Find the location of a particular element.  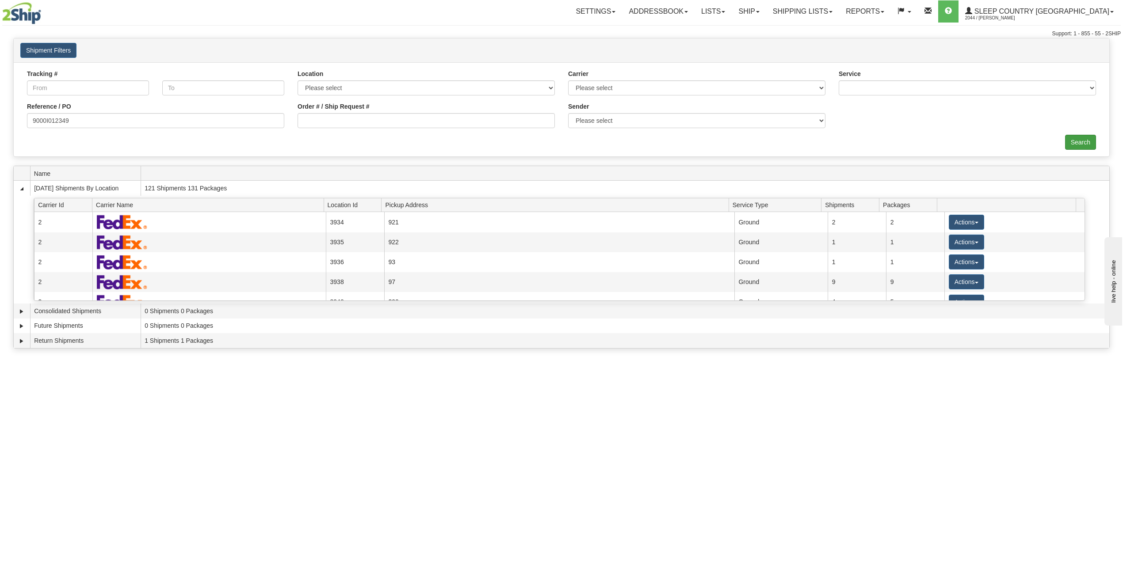

td: 5 is located at coordinates (915, 302).